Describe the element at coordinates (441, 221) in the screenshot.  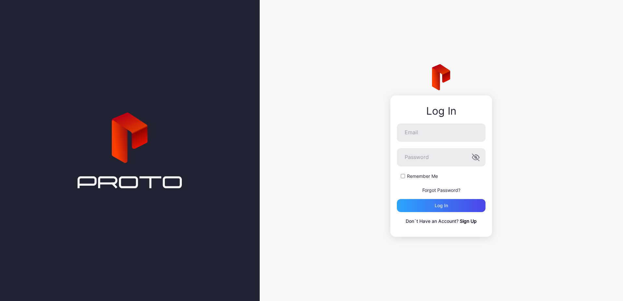
I see `p: Don`t Have an Account?` at that location.